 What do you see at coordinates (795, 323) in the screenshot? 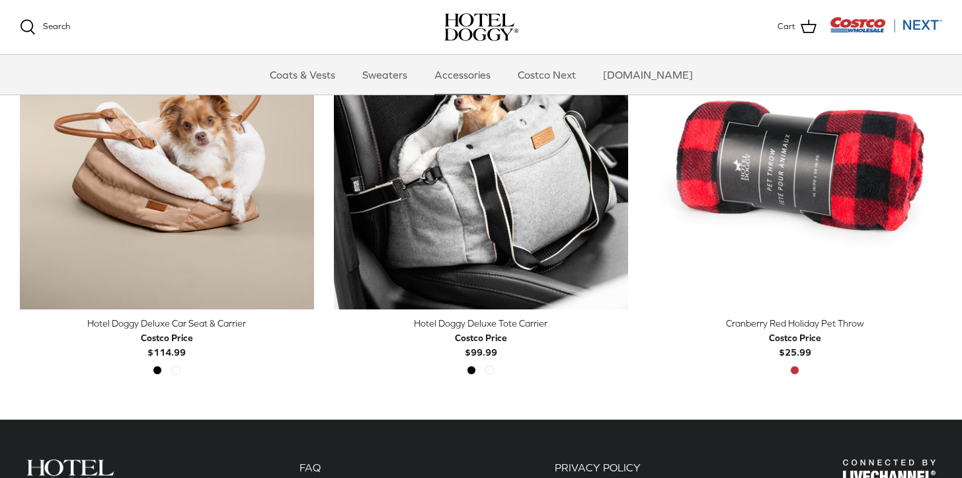
I see `div: Cranberry Red Holiday Pet Throw` at bounding box center [795, 323].